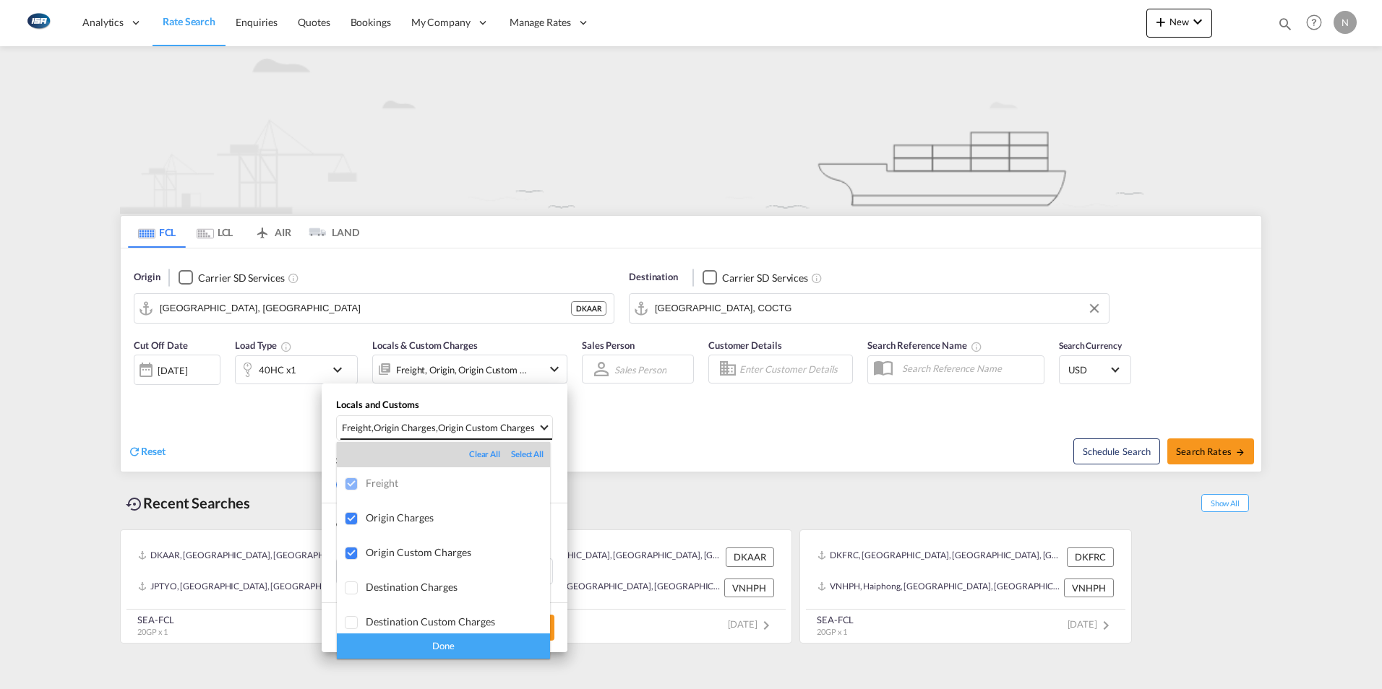 Image resolution: width=1382 pixels, height=689 pixels. Describe the element at coordinates (457, 517) in the screenshot. I see `div: Origin Charges` at that location.